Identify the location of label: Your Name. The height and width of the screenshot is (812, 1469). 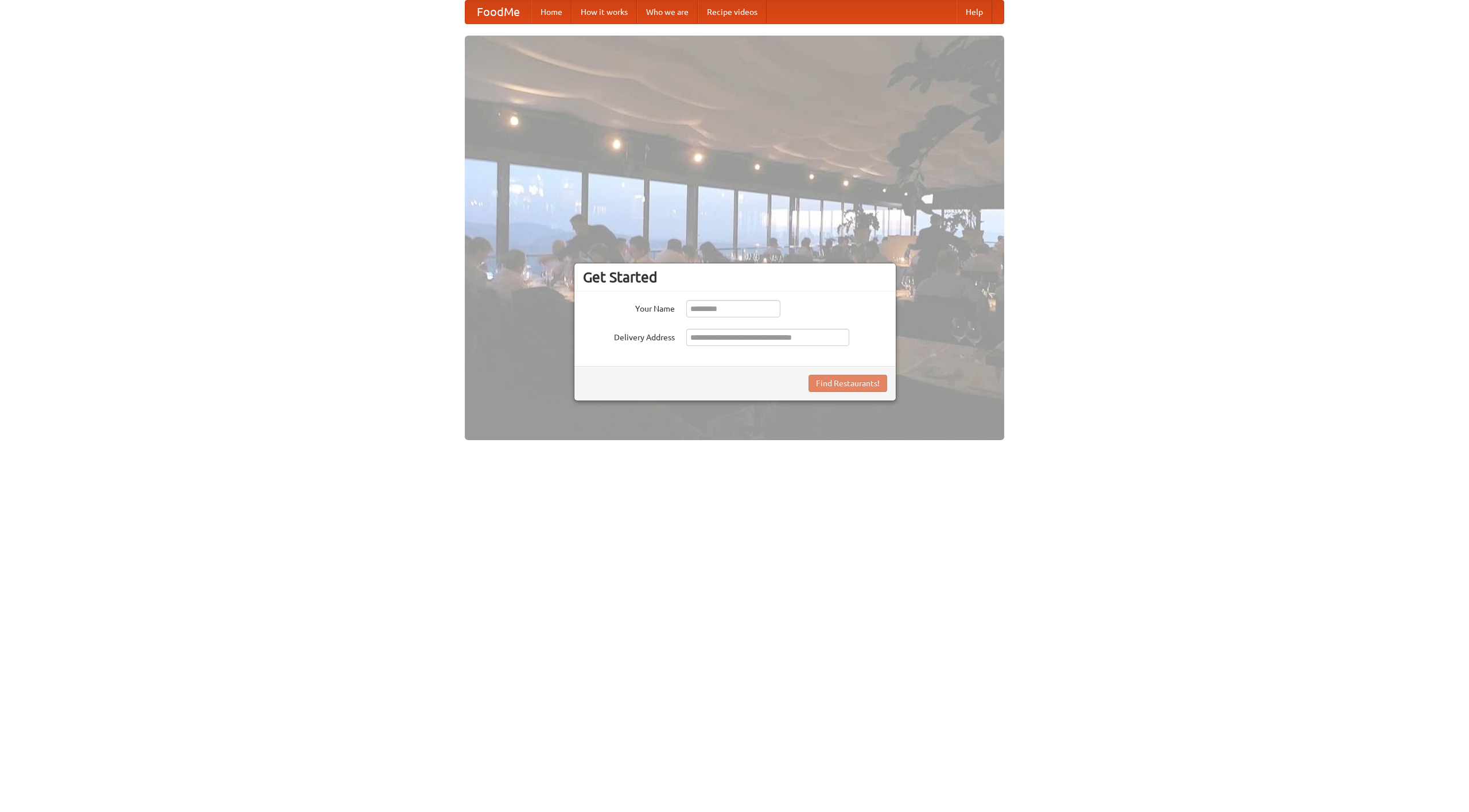
(629, 307).